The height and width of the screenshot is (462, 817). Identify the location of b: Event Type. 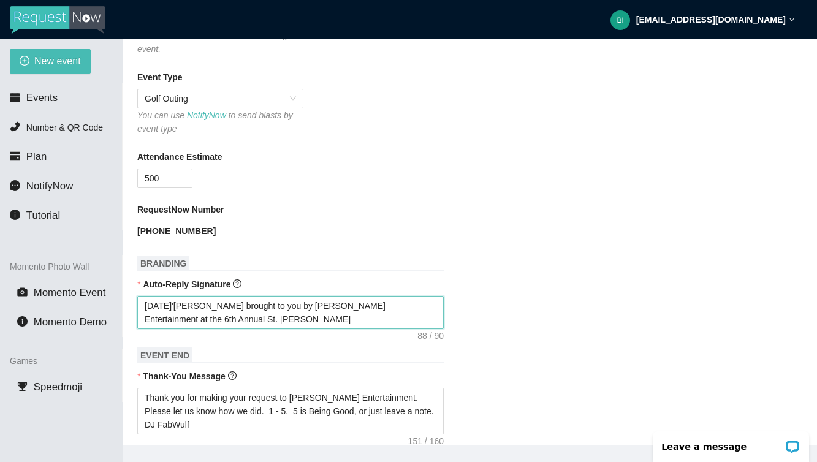
(160, 77).